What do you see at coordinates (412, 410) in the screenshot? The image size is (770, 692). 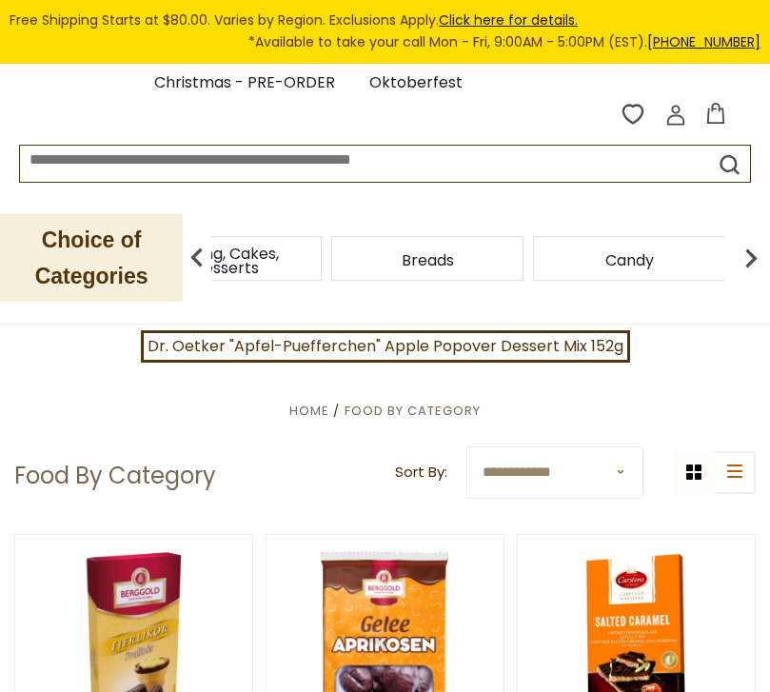 I see `span: Food By Category` at bounding box center [412, 410].